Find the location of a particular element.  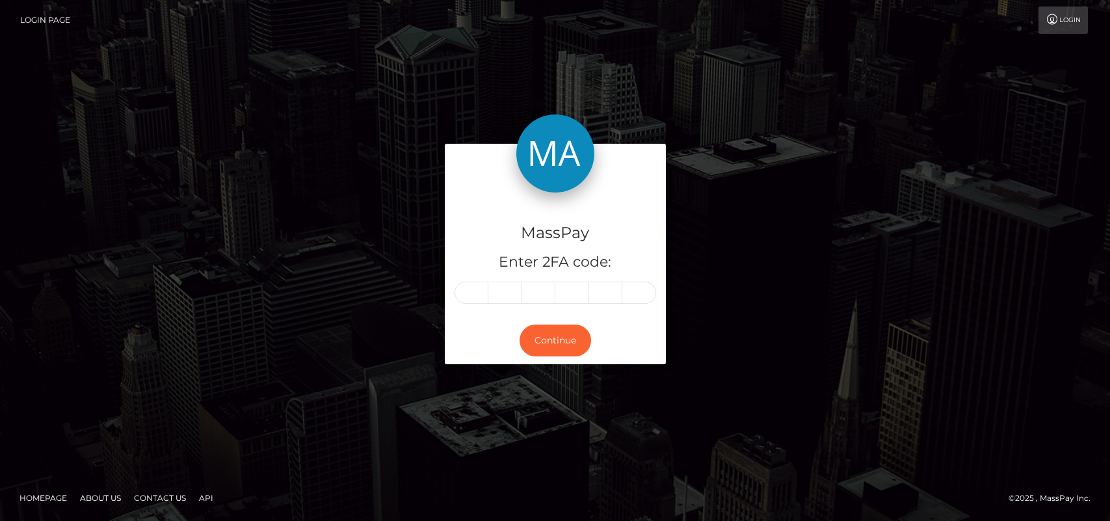

a: API is located at coordinates (206, 498).